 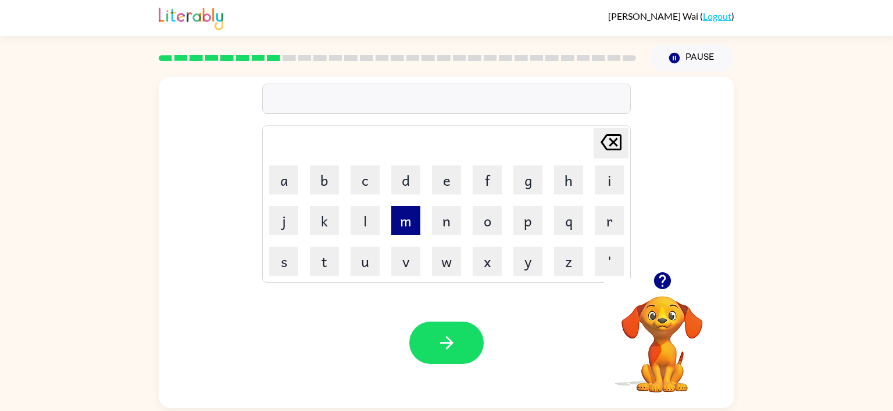 I want to click on button: c, so click(x=365, y=180).